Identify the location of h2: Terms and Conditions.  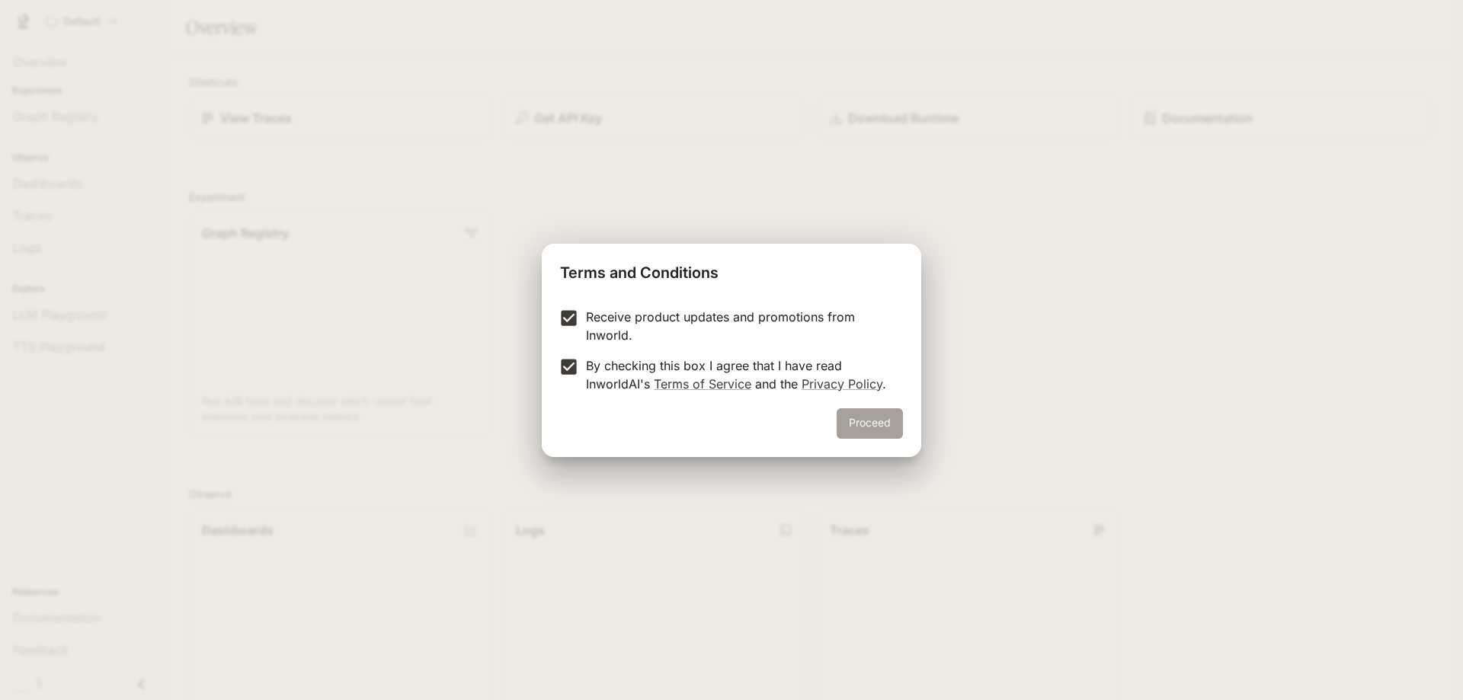
(732, 270).